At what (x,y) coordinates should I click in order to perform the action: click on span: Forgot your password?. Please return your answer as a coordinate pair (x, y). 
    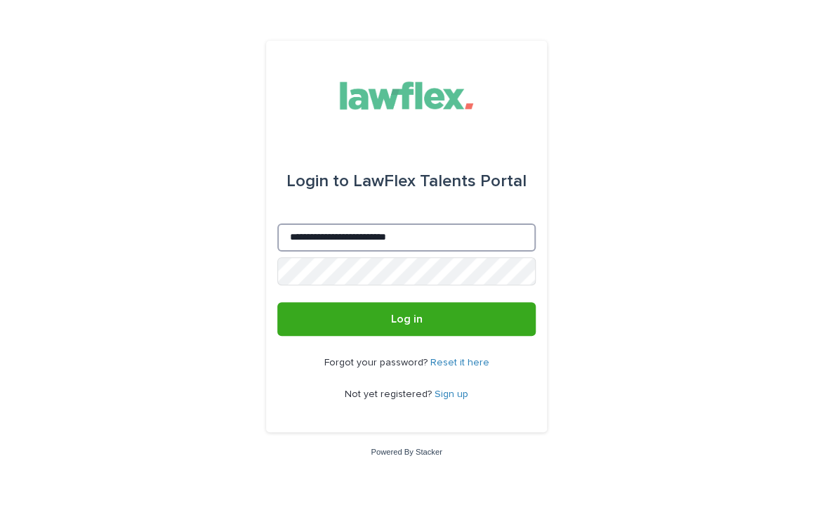
    Looking at the image, I should click on (377, 362).